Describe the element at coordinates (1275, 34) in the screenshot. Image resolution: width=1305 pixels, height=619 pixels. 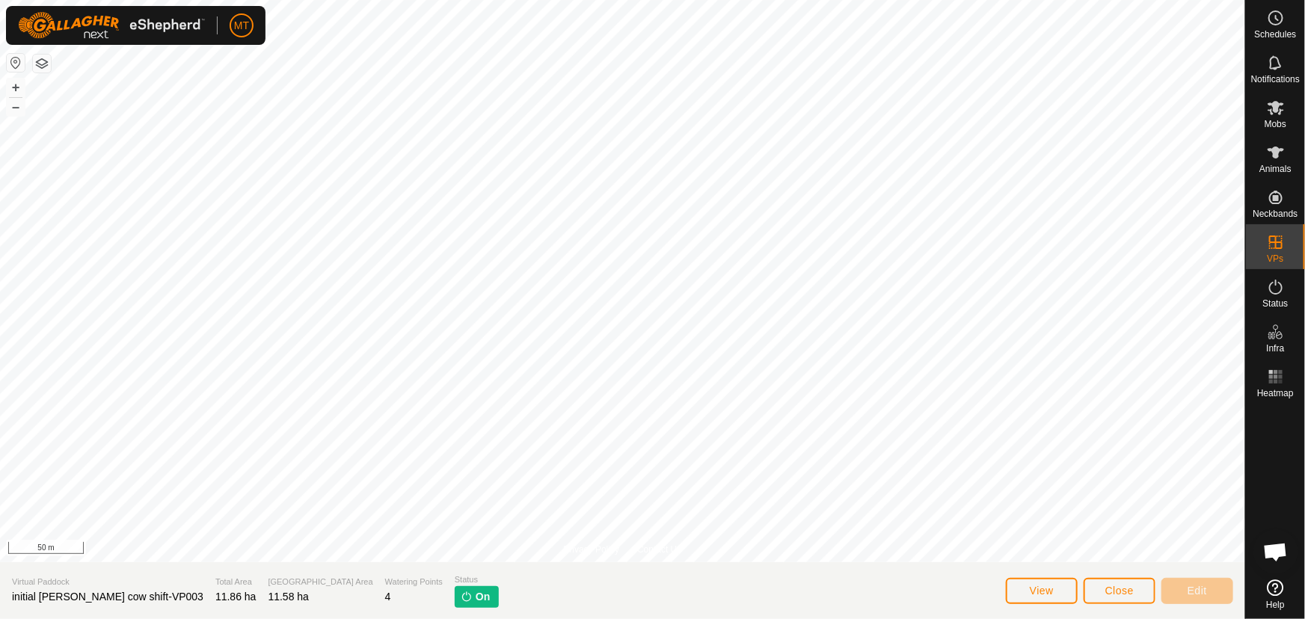
I see `span: Schedules` at that location.